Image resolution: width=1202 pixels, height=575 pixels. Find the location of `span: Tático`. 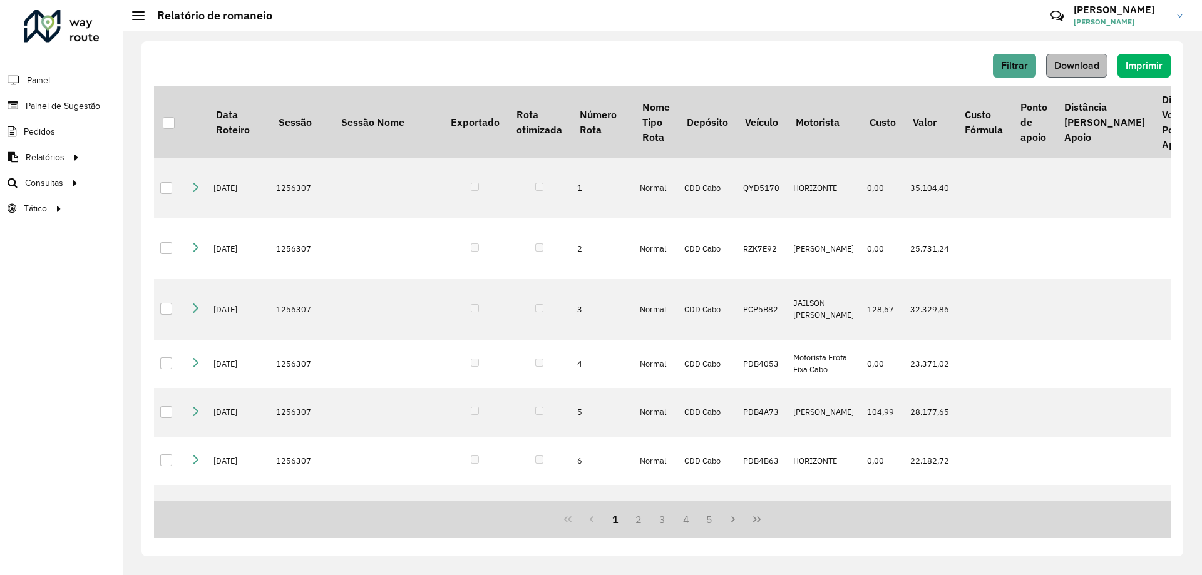

span: Tático is located at coordinates (35, 208).